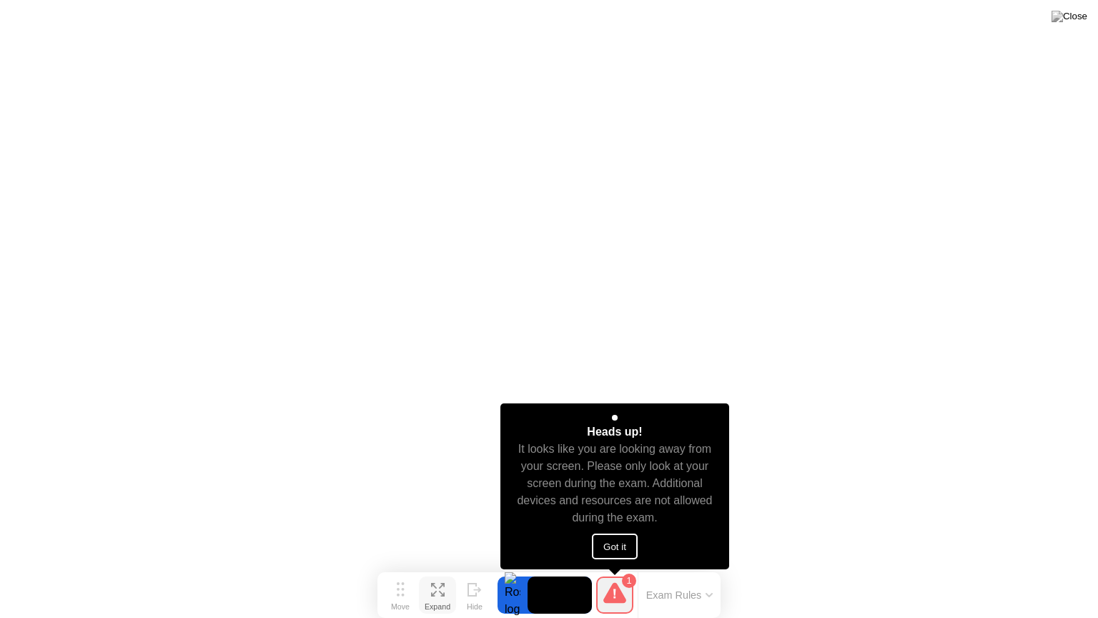 The height and width of the screenshot is (618, 1098). Describe the element at coordinates (475, 595) in the screenshot. I see `button: Hide` at that location.